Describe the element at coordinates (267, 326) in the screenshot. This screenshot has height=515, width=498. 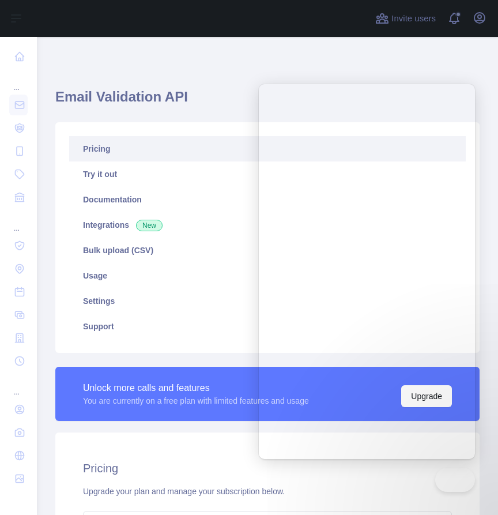
I see `a: Support` at that location.